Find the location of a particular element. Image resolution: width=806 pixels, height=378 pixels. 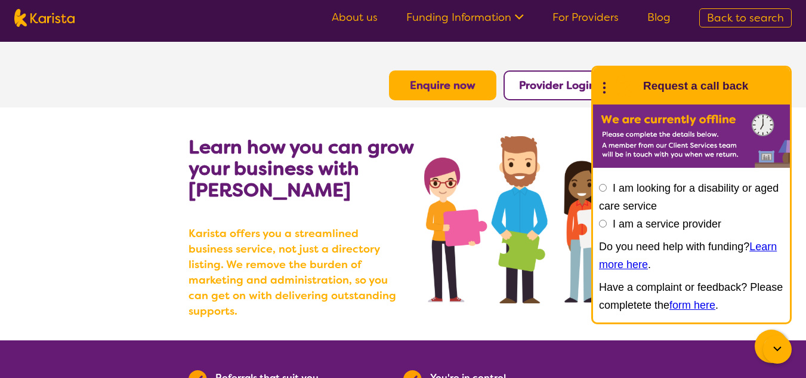

img: Karista offline chat form to request call back is located at coordinates (691, 136).